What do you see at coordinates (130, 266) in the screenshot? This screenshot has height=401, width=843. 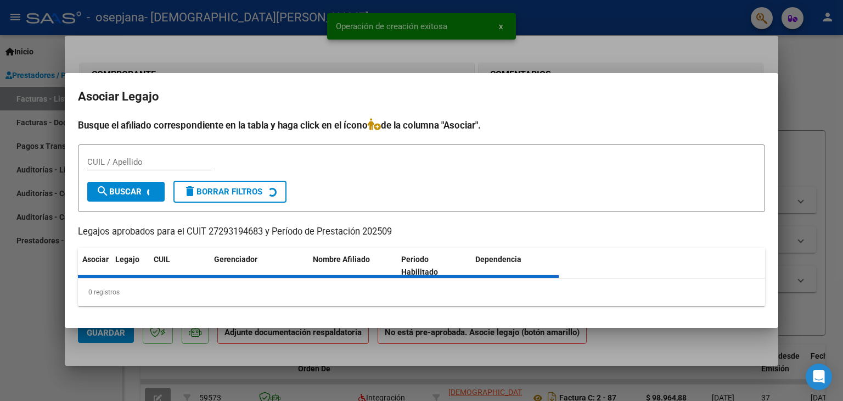 I see `datatable-header-cell: Legajo` at bounding box center [130, 266].